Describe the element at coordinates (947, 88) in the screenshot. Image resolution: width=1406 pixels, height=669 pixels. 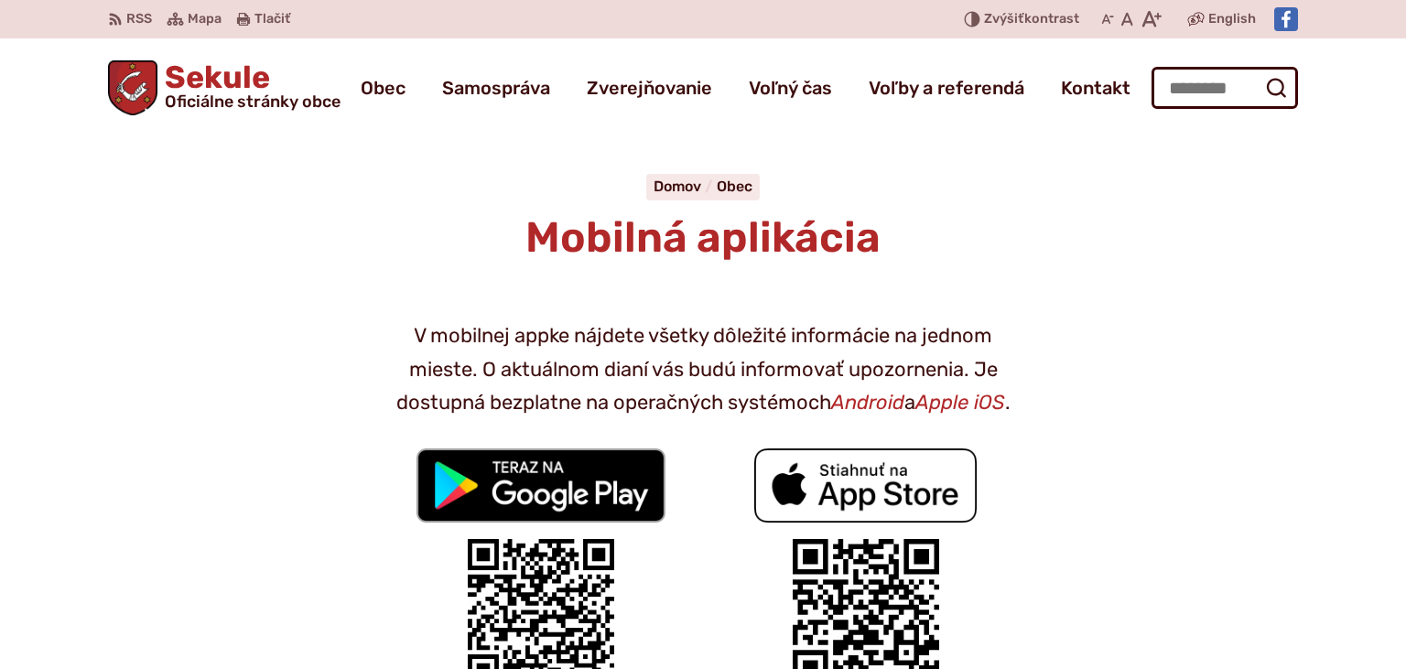
I see `a: Voľby a referendá` at that location.